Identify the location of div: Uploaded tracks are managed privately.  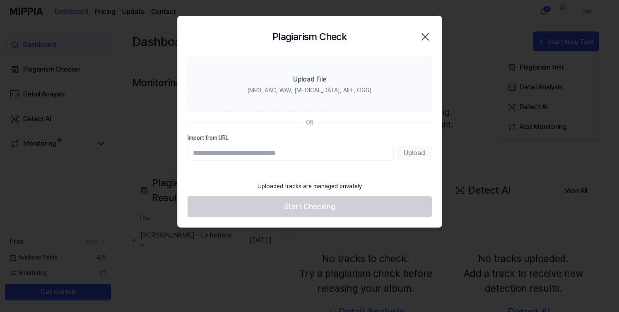
(310, 186).